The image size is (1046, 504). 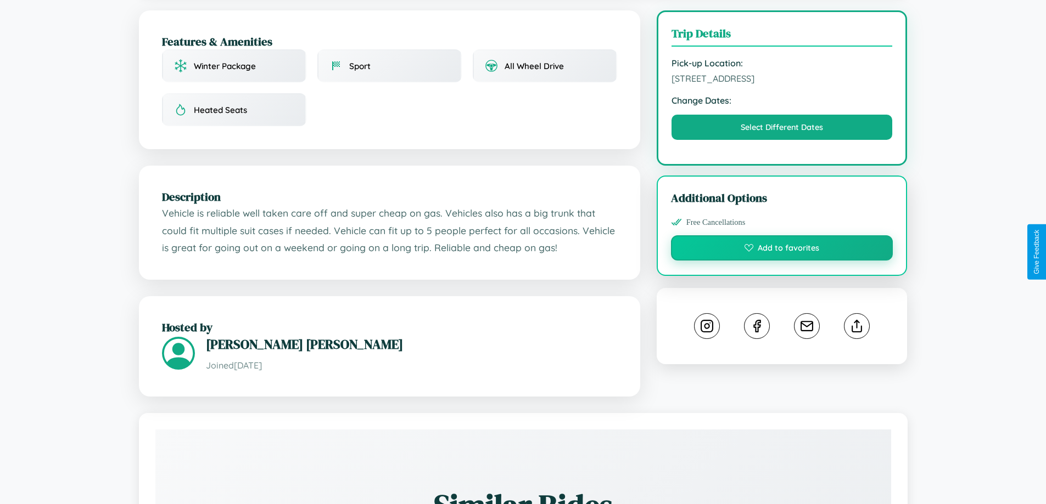 I want to click on strong: Pick-up Location:, so click(x=782, y=63).